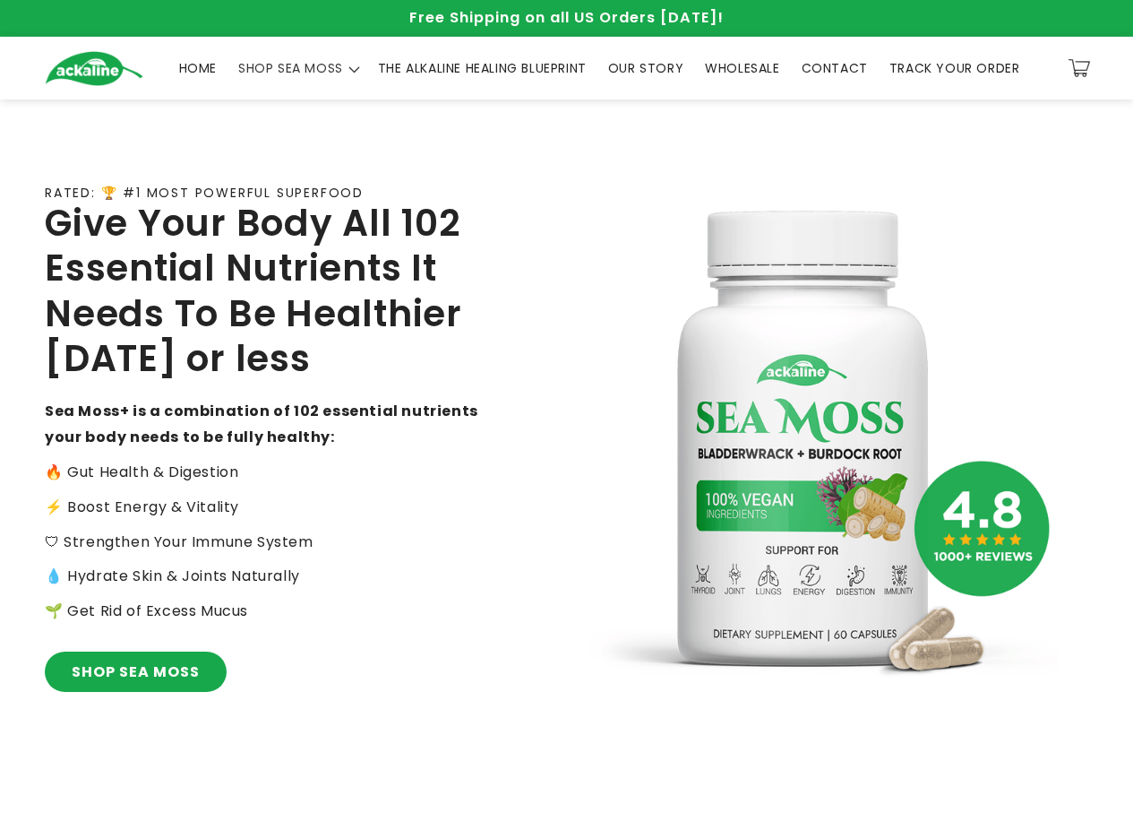 The image size is (1133, 813). Describe the element at coordinates (274, 507) in the screenshot. I see `p: ⚡️ Boost Energy & Vitality` at that location.